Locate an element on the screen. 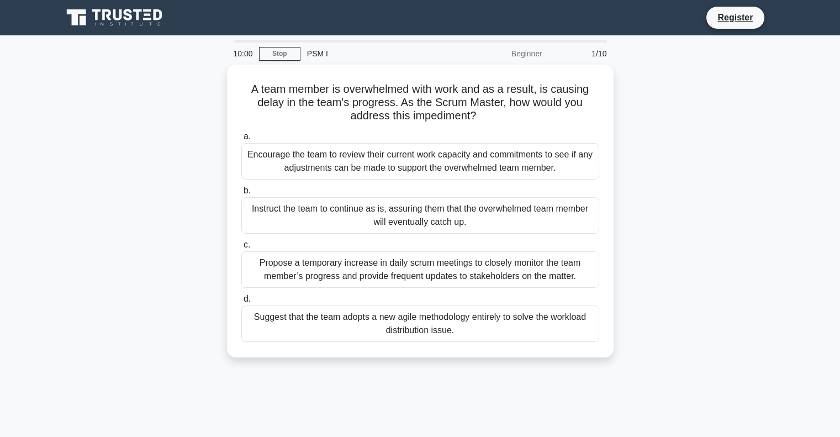  span: a. is located at coordinates (247, 136).